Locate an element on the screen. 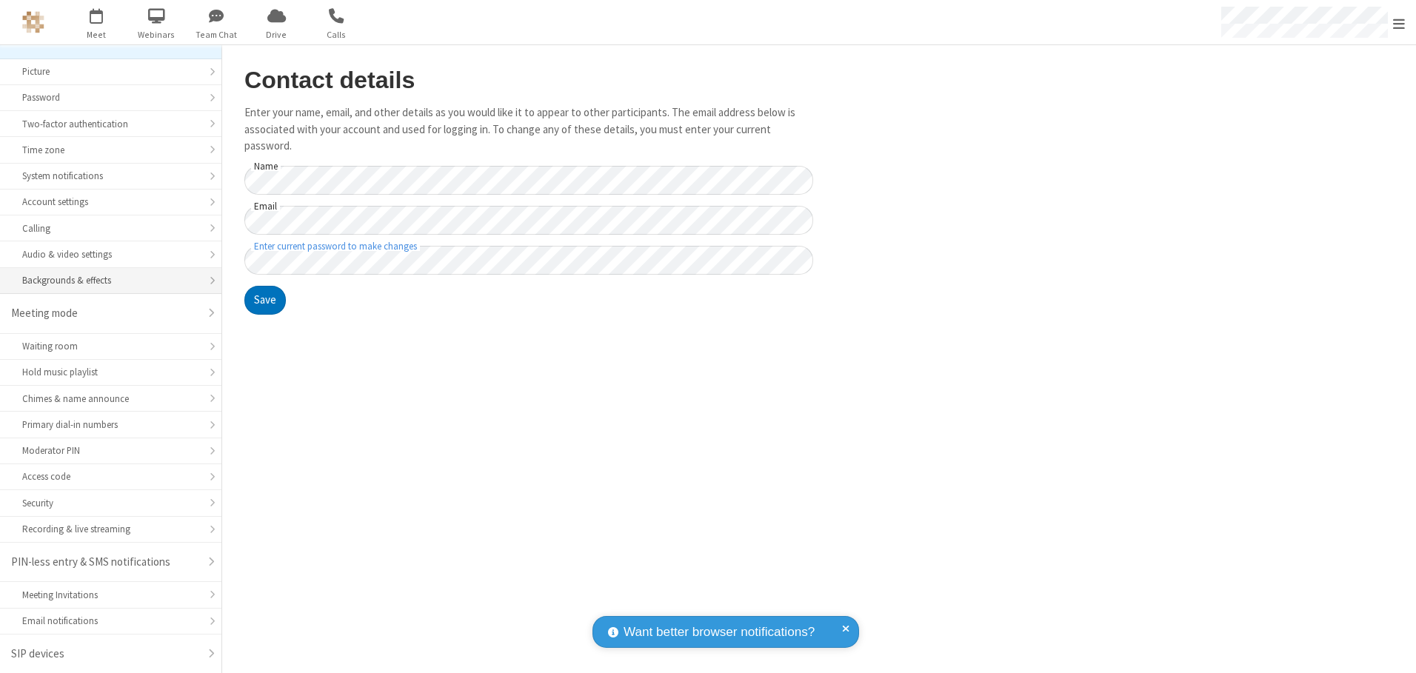  span: Want better browser notifications? is located at coordinates (719, 633).